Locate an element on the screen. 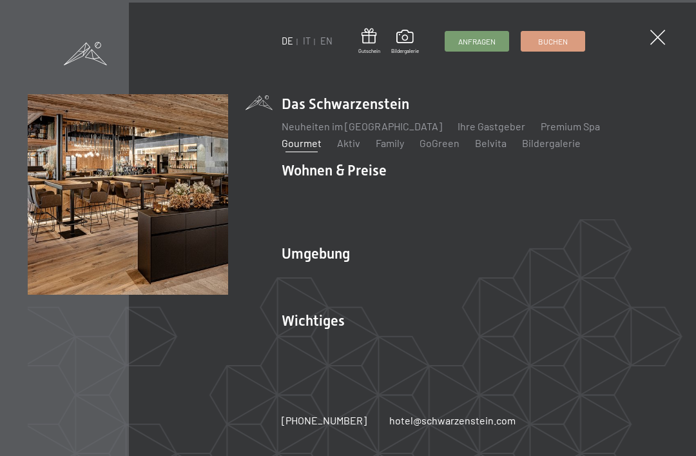 The image size is (696, 456). a: IT is located at coordinates (307, 41).